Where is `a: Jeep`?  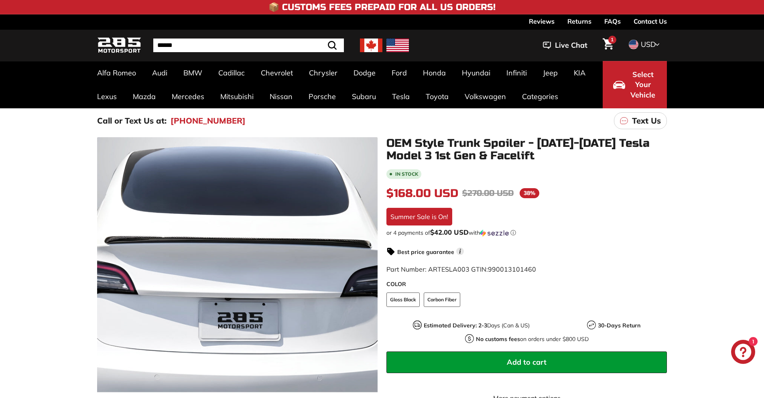 a: Jeep is located at coordinates (550, 73).